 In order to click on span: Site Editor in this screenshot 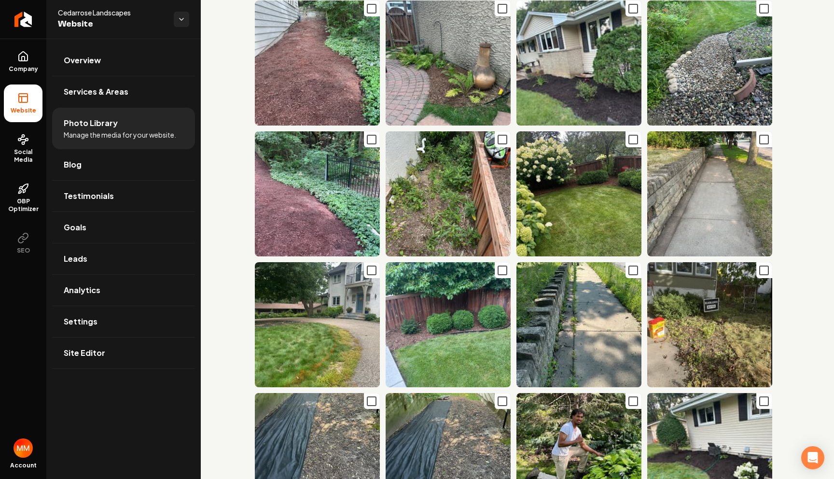, I will do `click(84, 353)`.